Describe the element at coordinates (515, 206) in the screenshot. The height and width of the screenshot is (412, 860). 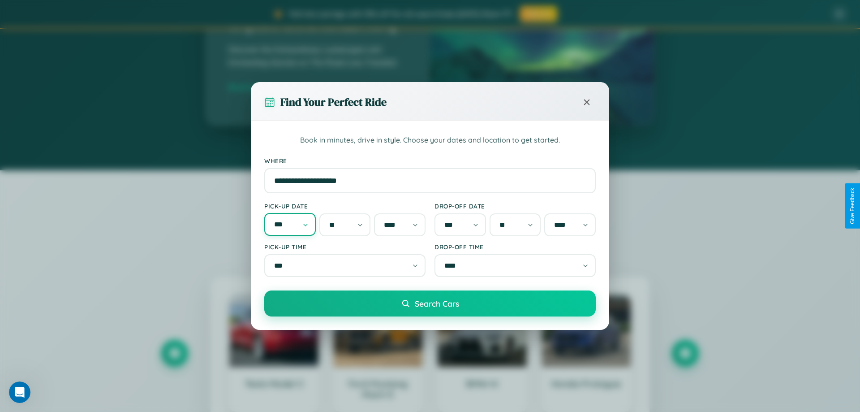
I see `label: Drop-off Date` at that location.